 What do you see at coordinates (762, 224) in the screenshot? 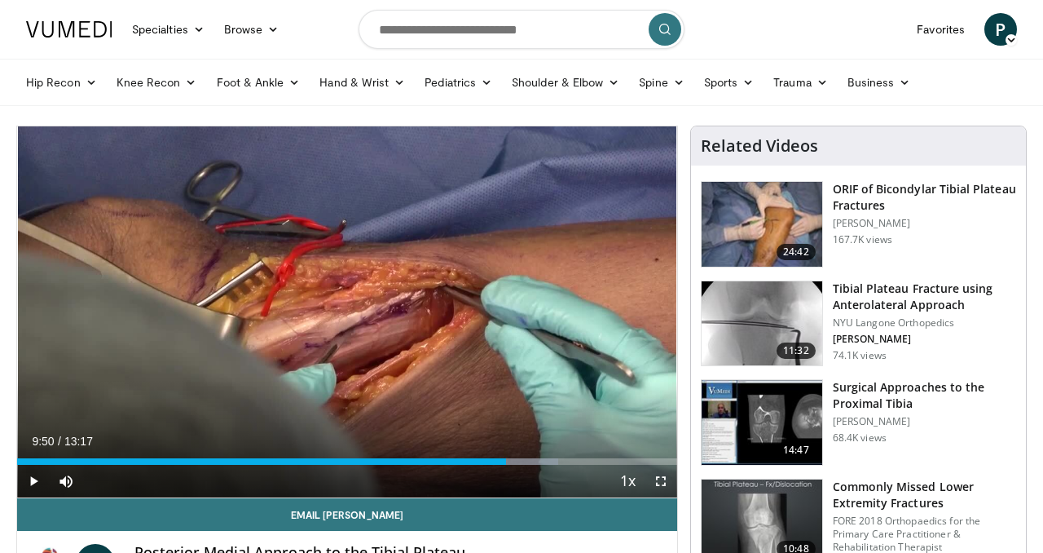
I see `img: Levy_Tib_Plat_100000366_3.jpg.150x105_q85_crop-smart_upscale.jpg` at bounding box center [762, 224].